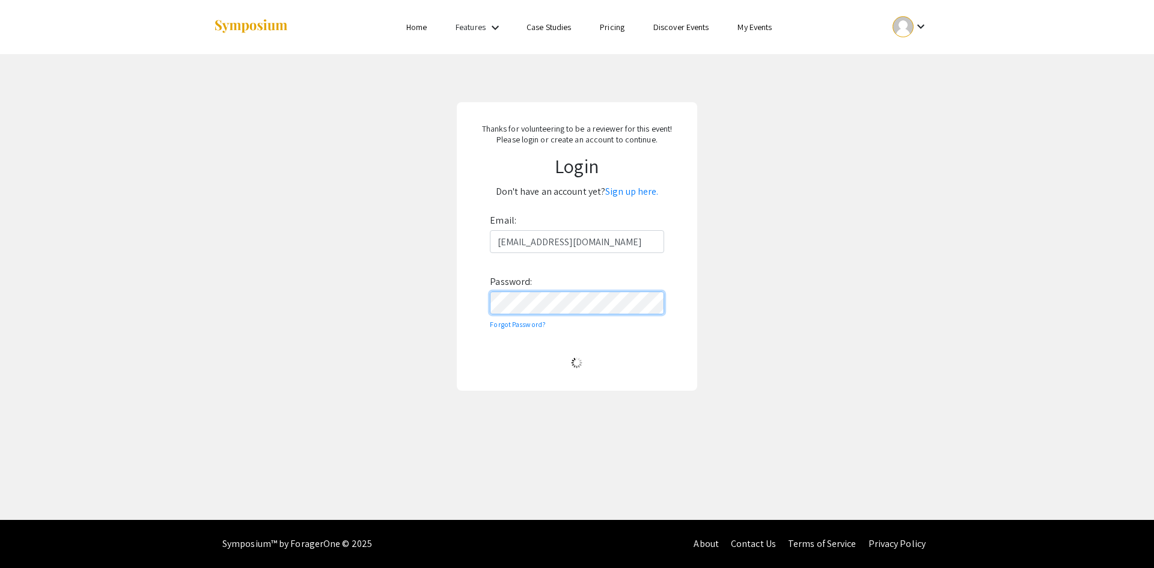 This screenshot has height=568, width=1154. What do you see at coordinates (754, 27) in the screenshot?
I see `a: My Events` at bounding box center [754, 27].